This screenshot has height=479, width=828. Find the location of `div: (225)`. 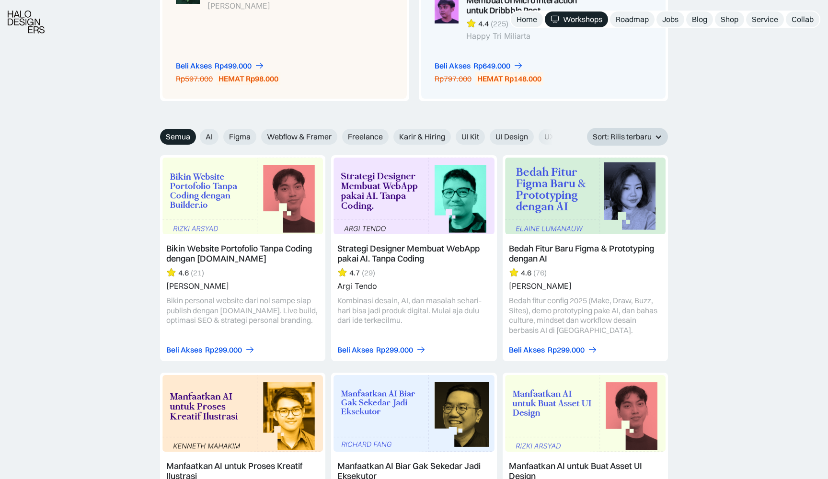

div: (225) is located at coordinates (499, 23).